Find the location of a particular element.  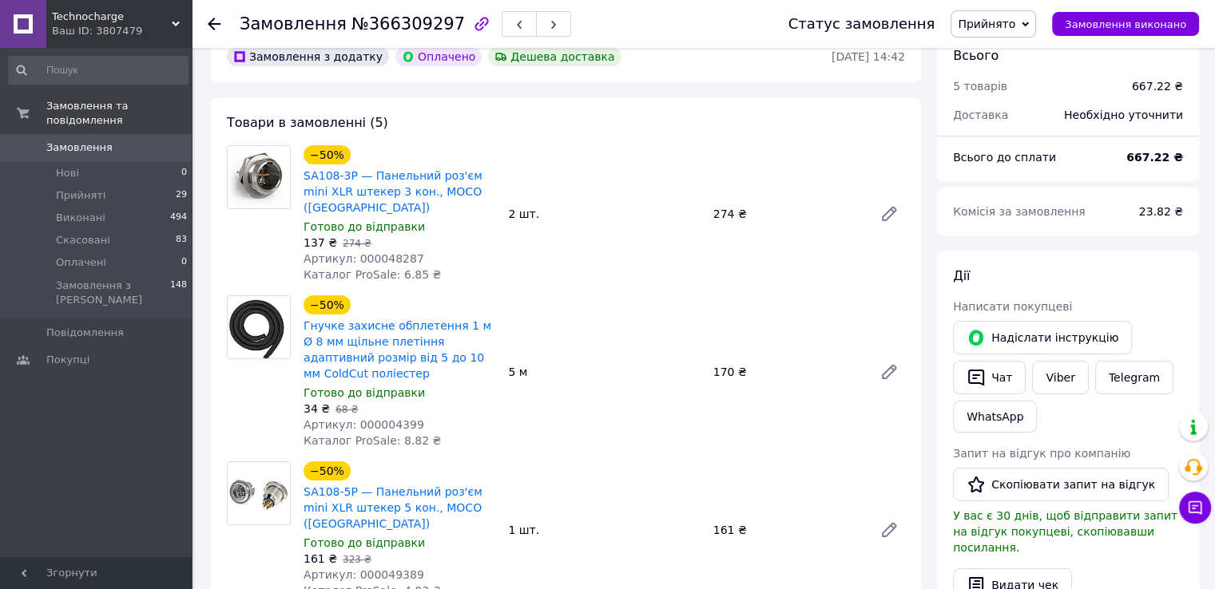

span: Всього is located at coordinates (975, 55).